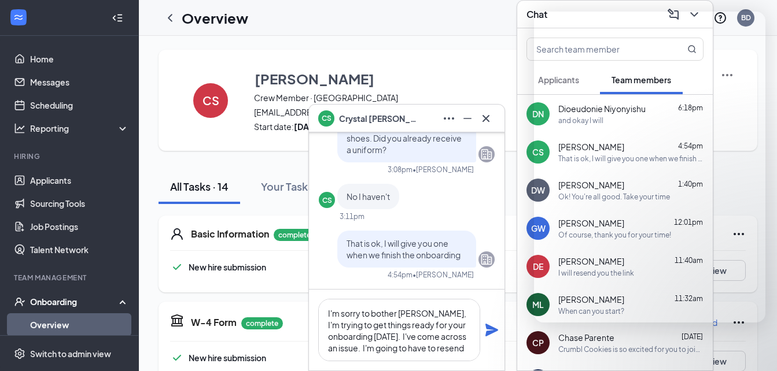 The image size is (777, 371). I want to click on h5: Basic Information, so click(230, 234).